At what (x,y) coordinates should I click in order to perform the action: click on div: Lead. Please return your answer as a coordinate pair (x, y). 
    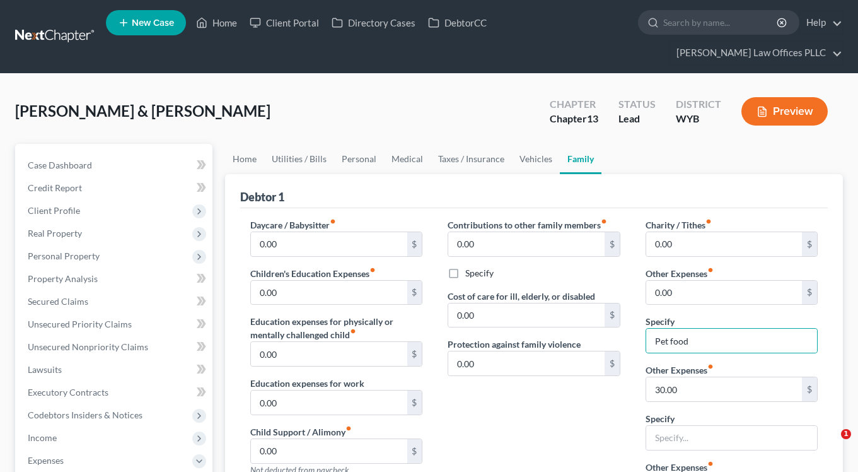
    Looking at the image, I should click on (637, 119).